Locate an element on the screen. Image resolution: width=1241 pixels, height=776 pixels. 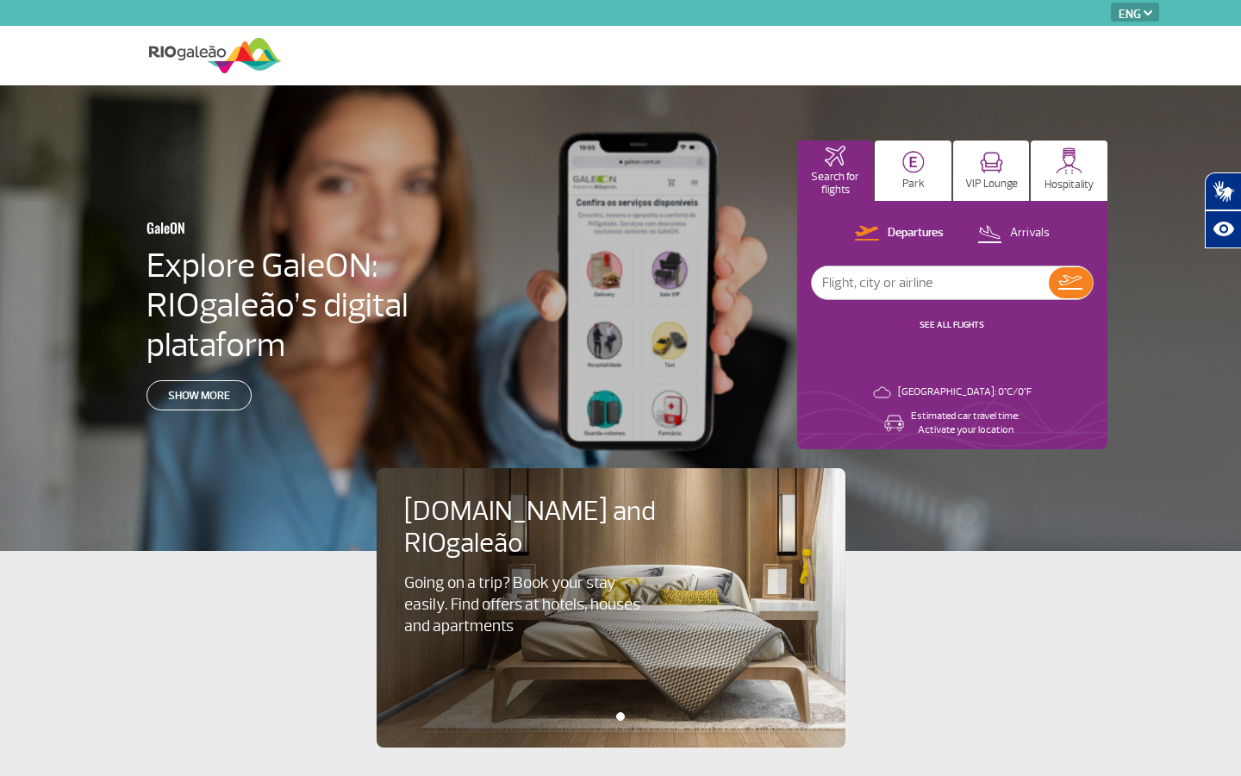
button: VIP Lounge is located at coordinates (991, 171).